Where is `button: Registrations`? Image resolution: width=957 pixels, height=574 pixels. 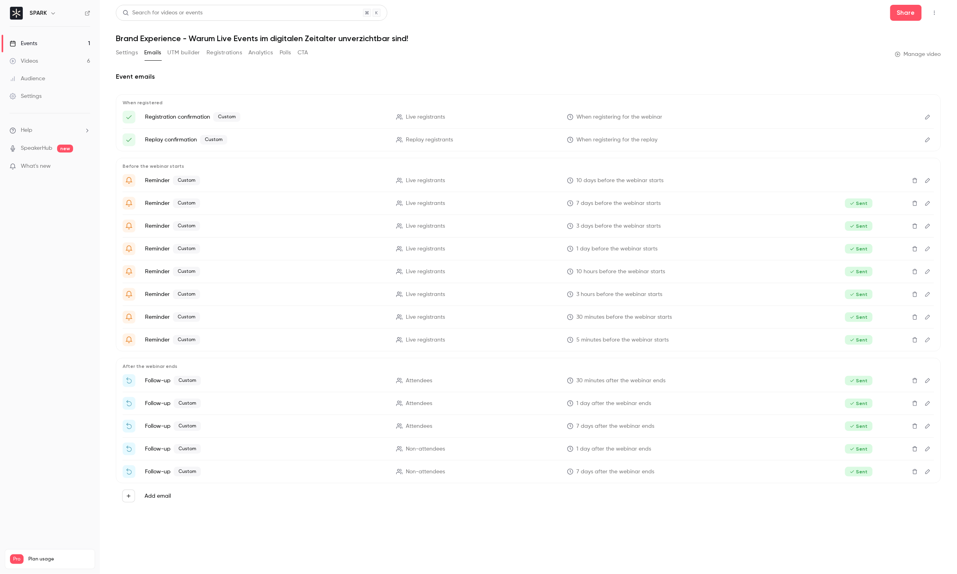
button: Registrations is located at coordinates (224, 53).